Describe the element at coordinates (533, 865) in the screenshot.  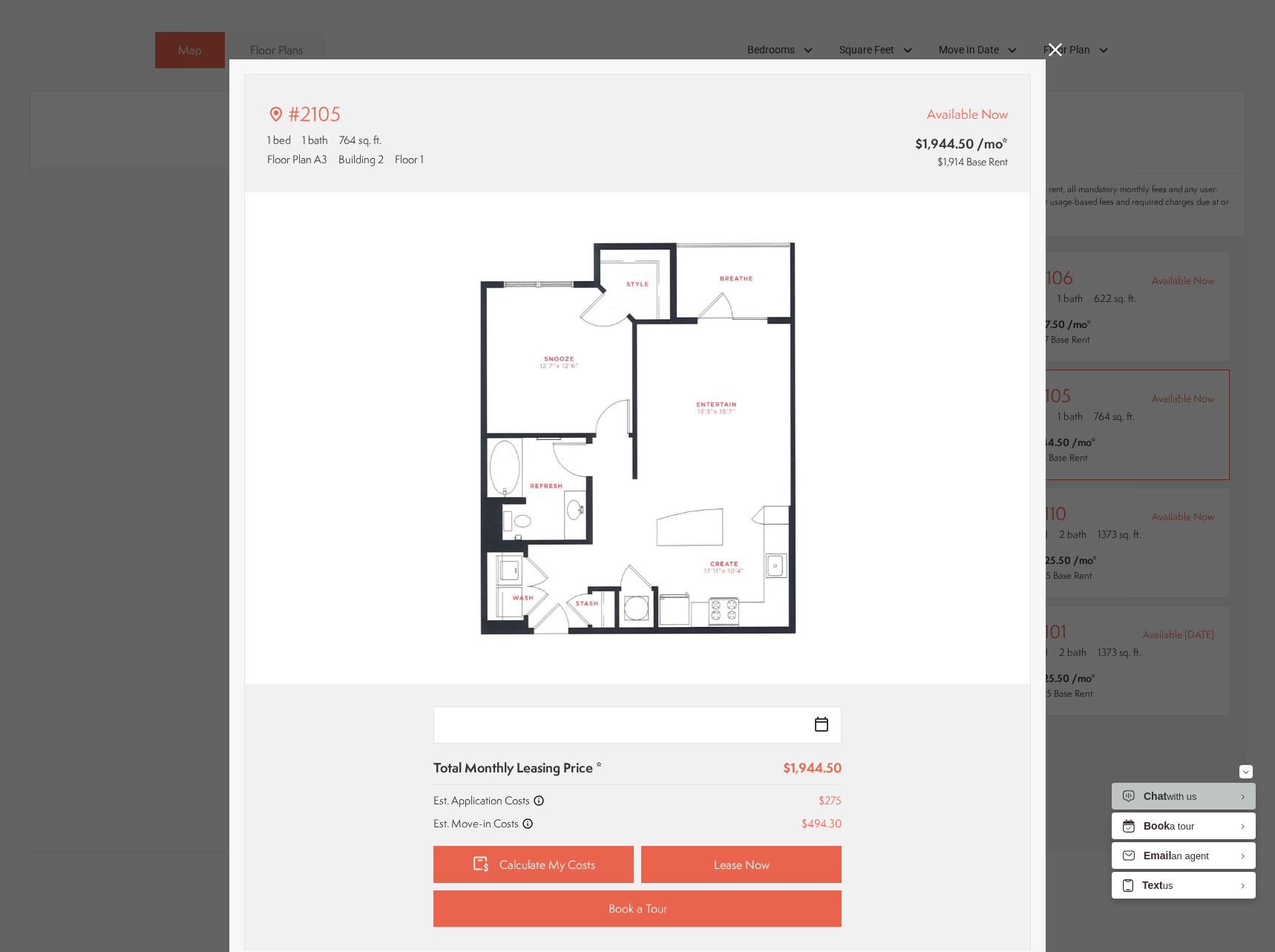
I see `a: Calculate My Costs` at that location.